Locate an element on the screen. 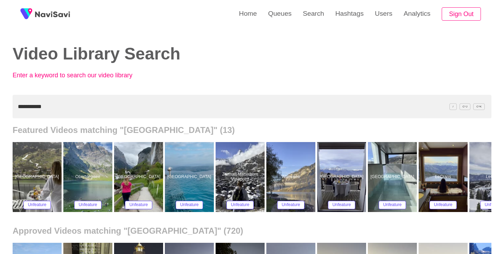 Image resolution: width=504 pixels, height=254 pixels. a: OberblegiseeOberblegiseeUnfeature is located at coordinates (89, 177).